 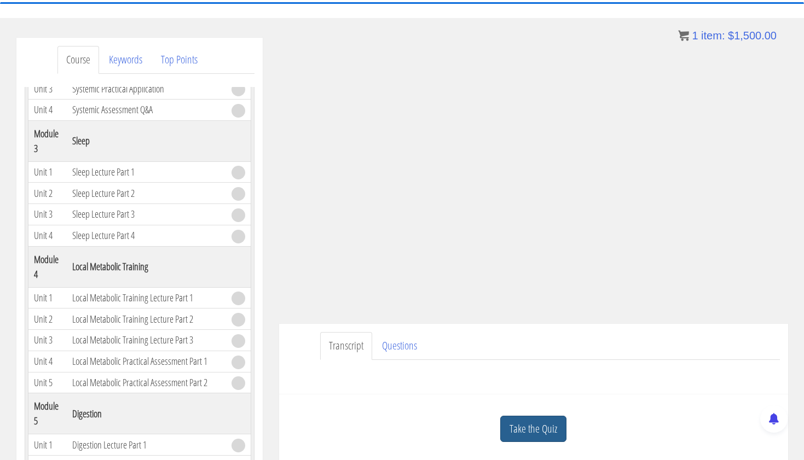 I want to click on img: icon11.png, so click(x=683, y=36).